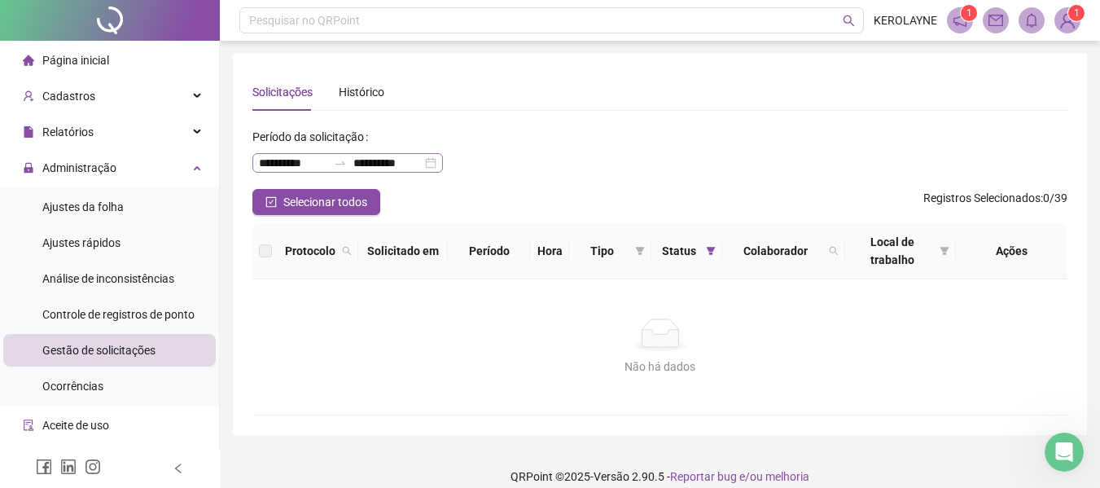  What do you see at coordinates (29, 96) in the screenshot?
I see `span: user-add` at bounding box center [29, 96].